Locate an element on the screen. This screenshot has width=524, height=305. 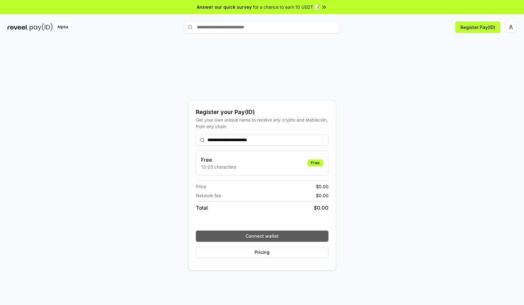
div: Alpha is located at coordinates (63, 27).